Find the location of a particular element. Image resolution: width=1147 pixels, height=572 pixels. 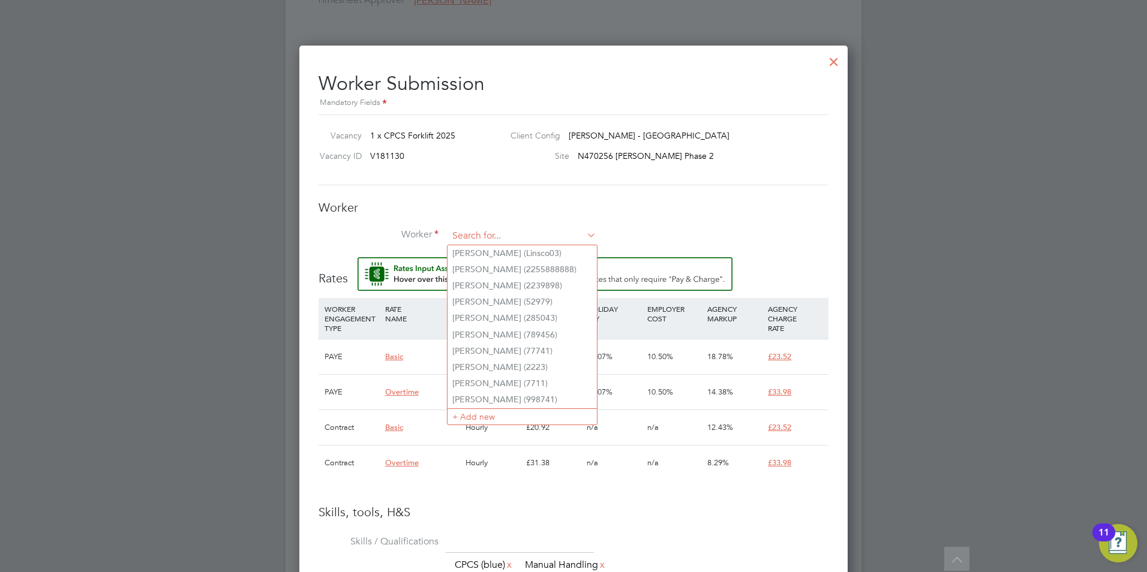

button: Open Resource Center, 11 new notifications is located at coordinates (1118, 544).